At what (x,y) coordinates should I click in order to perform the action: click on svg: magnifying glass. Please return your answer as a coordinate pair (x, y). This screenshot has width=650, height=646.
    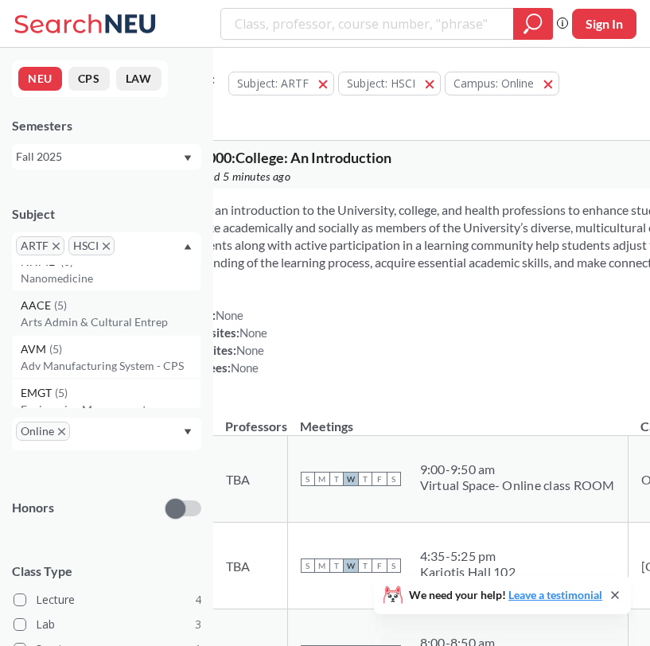
    Looking at the image, I should click on (533, 24).